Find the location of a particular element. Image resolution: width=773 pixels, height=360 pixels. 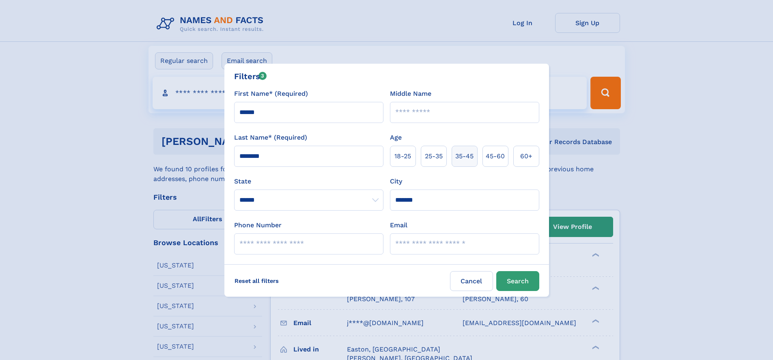

button: Search is located at coordinates (517, 281).